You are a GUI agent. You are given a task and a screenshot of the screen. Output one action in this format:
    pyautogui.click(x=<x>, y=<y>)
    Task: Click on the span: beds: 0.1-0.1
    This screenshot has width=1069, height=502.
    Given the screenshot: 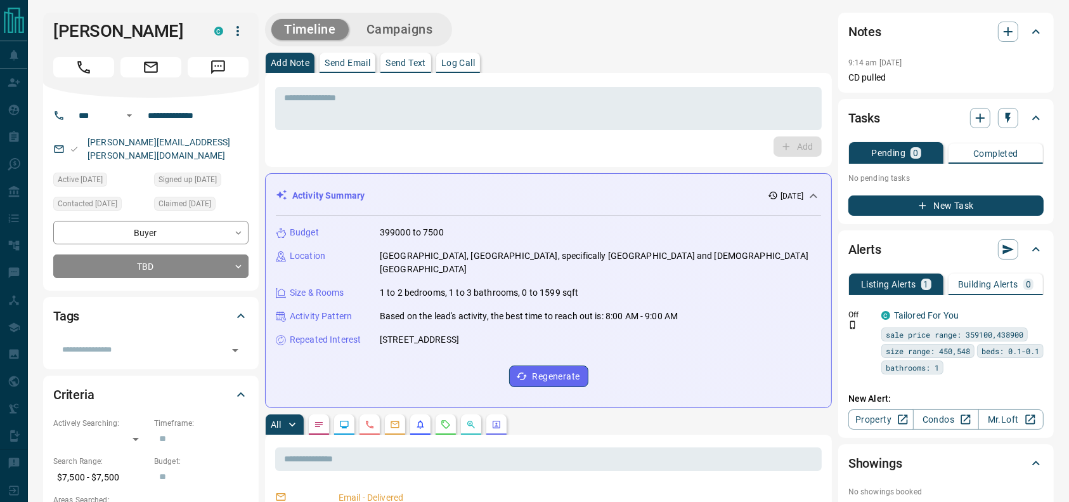 What is the action you would take?
    pyautogui.click(x=1010, y=351)
    